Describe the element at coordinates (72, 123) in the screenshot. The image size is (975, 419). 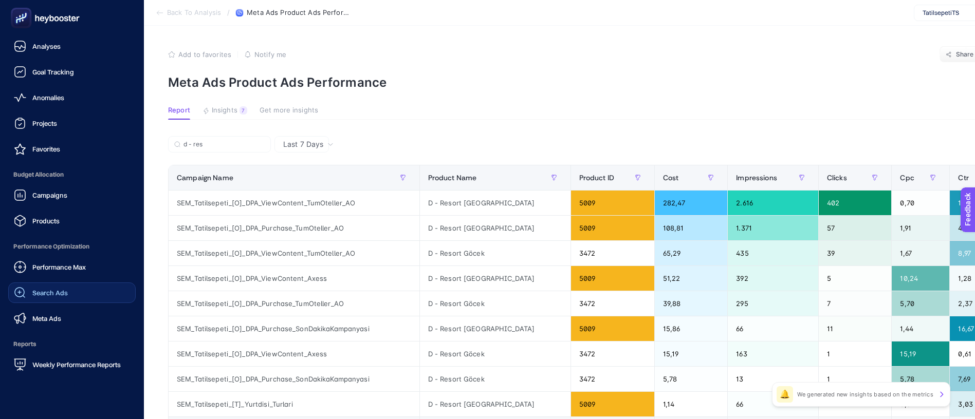
I see `a: Projects` at that location.